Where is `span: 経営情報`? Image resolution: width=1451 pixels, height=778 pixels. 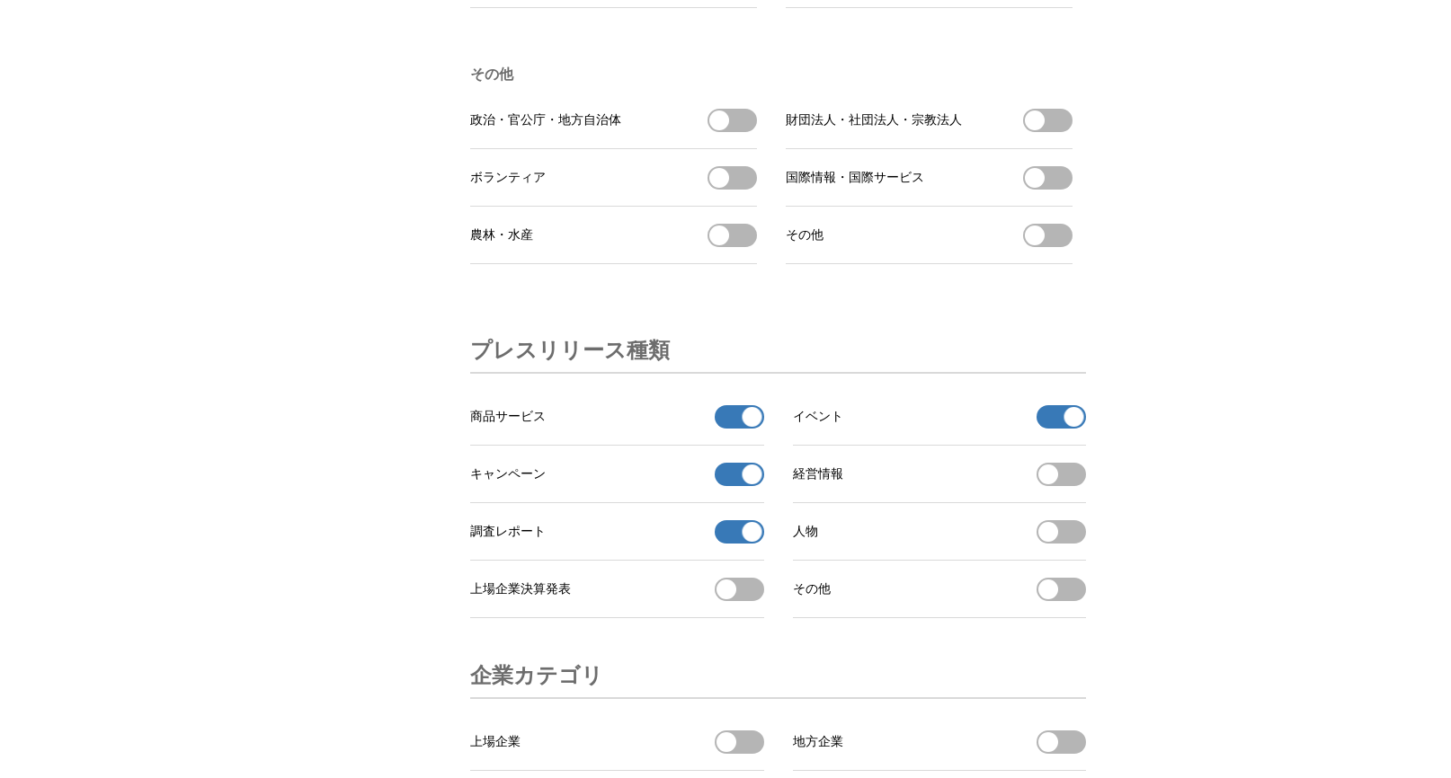
span: 経営情報 is located at coordinates (818, 475).